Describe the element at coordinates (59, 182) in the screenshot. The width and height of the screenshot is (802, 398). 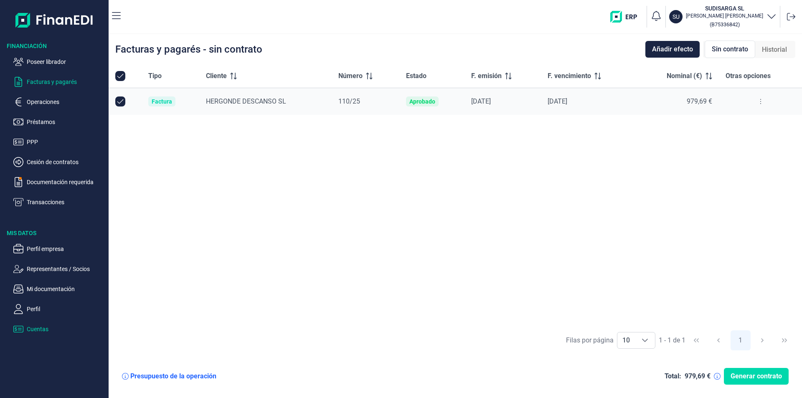
I see `button: Documentación requerida` at that location.